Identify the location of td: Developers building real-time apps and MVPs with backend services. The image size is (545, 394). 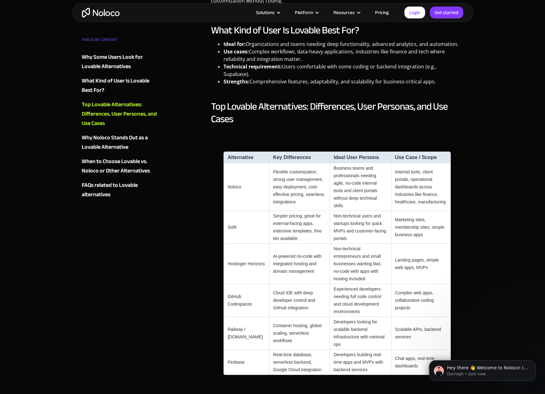
(360, 363).